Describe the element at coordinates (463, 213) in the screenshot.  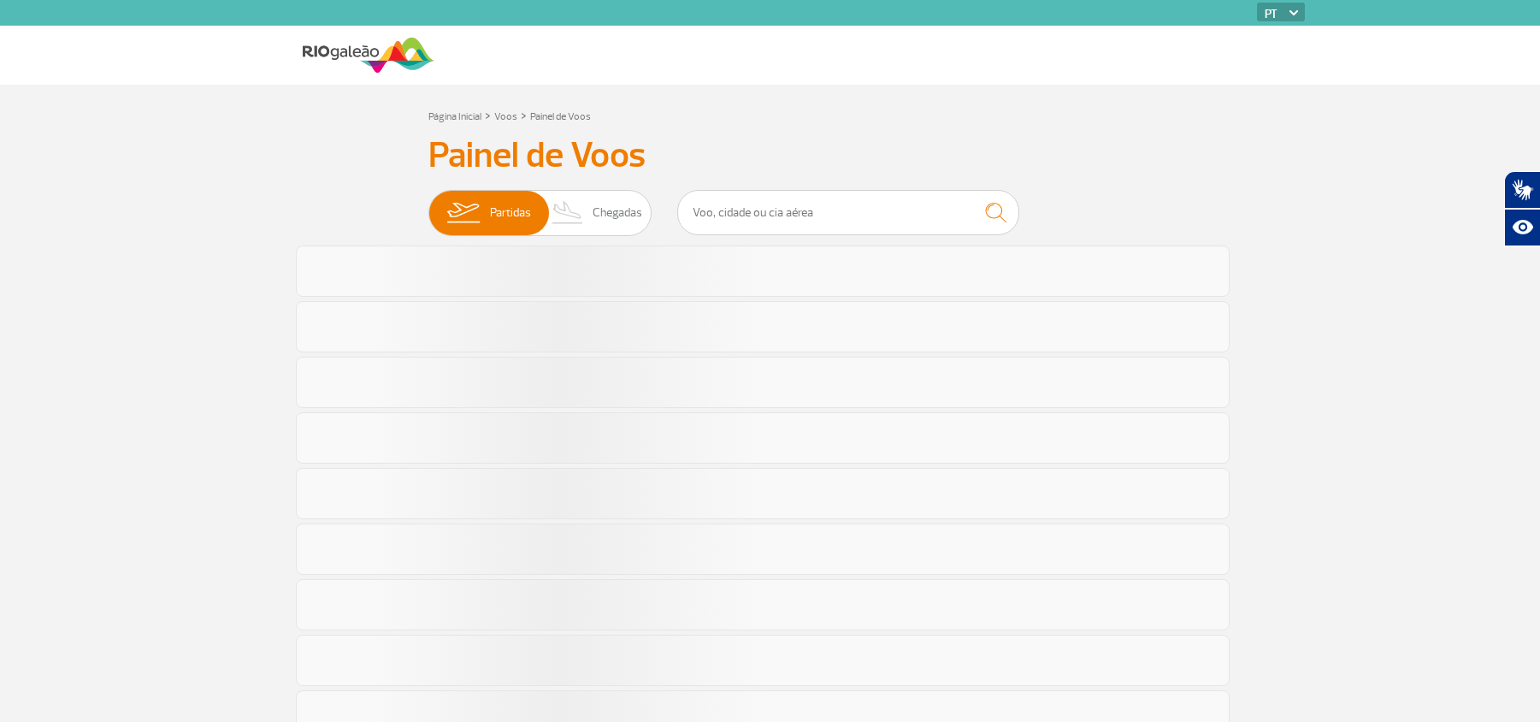
I see `img: slider-embarque` at that location.